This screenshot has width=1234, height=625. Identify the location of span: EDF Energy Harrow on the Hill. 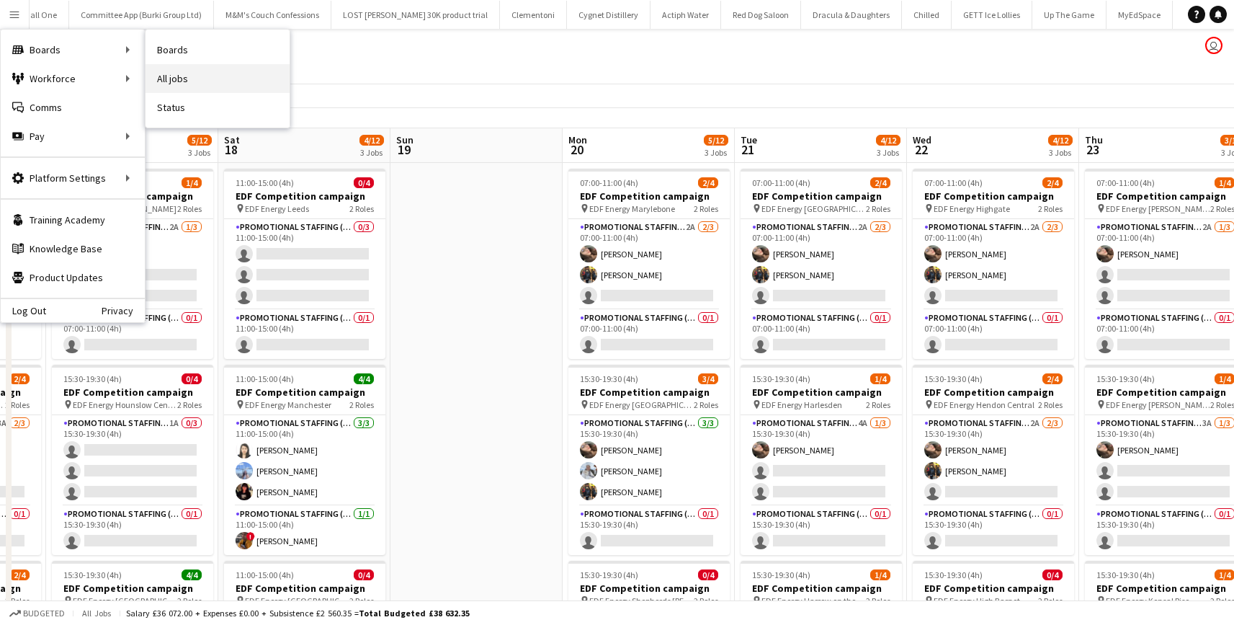
(813, 600).